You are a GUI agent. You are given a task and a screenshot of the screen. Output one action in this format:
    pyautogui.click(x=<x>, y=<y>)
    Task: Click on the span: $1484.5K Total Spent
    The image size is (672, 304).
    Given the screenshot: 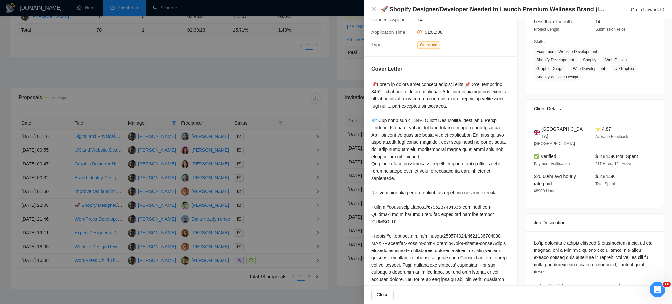 What is the action you would take?
    pyautogui.click(x=617, y=156)
    